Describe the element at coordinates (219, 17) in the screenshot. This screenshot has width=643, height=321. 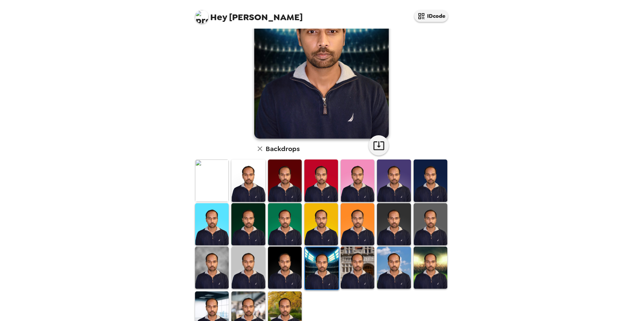
I see `span: Hey` at that location.